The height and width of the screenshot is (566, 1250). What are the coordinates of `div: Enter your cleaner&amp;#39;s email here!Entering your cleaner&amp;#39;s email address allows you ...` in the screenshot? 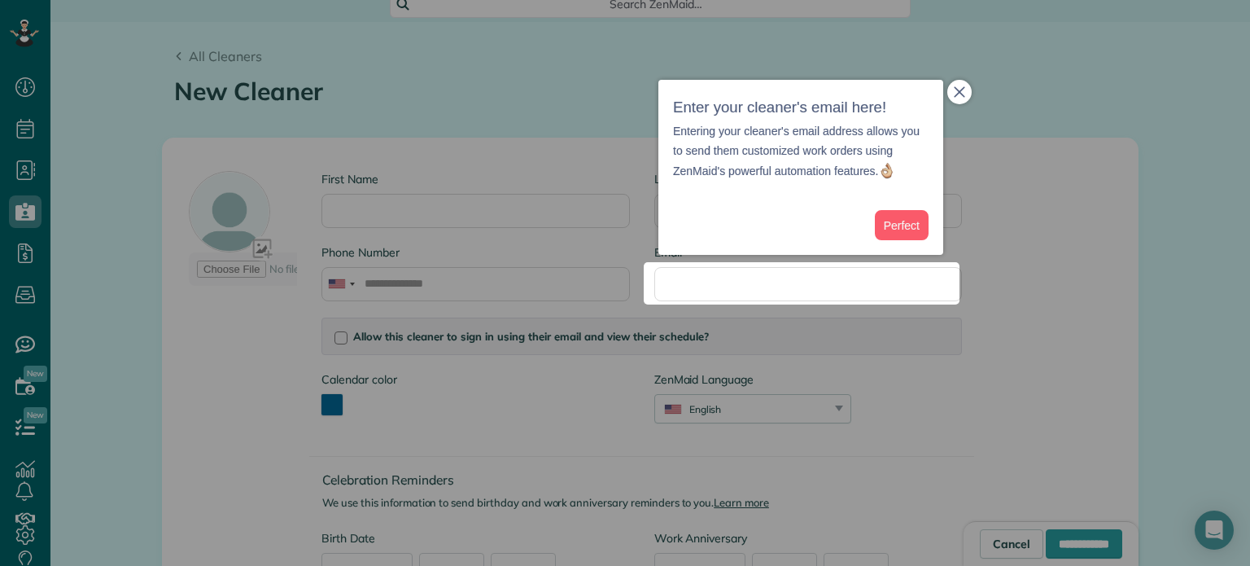 It's located at (801, 167).